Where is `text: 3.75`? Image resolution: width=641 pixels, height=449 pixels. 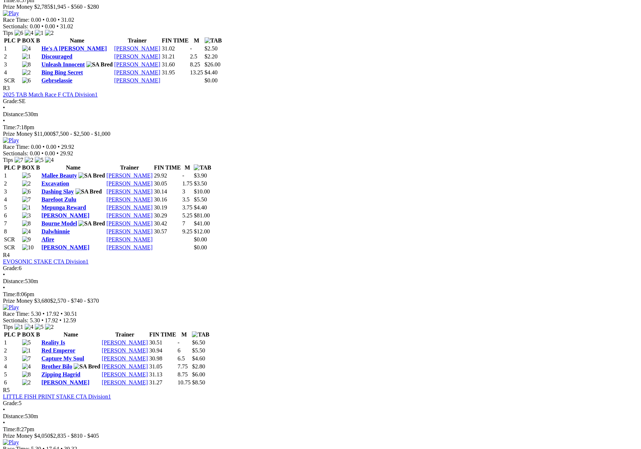
text: 3.75 is located at coordinates (187, 207).